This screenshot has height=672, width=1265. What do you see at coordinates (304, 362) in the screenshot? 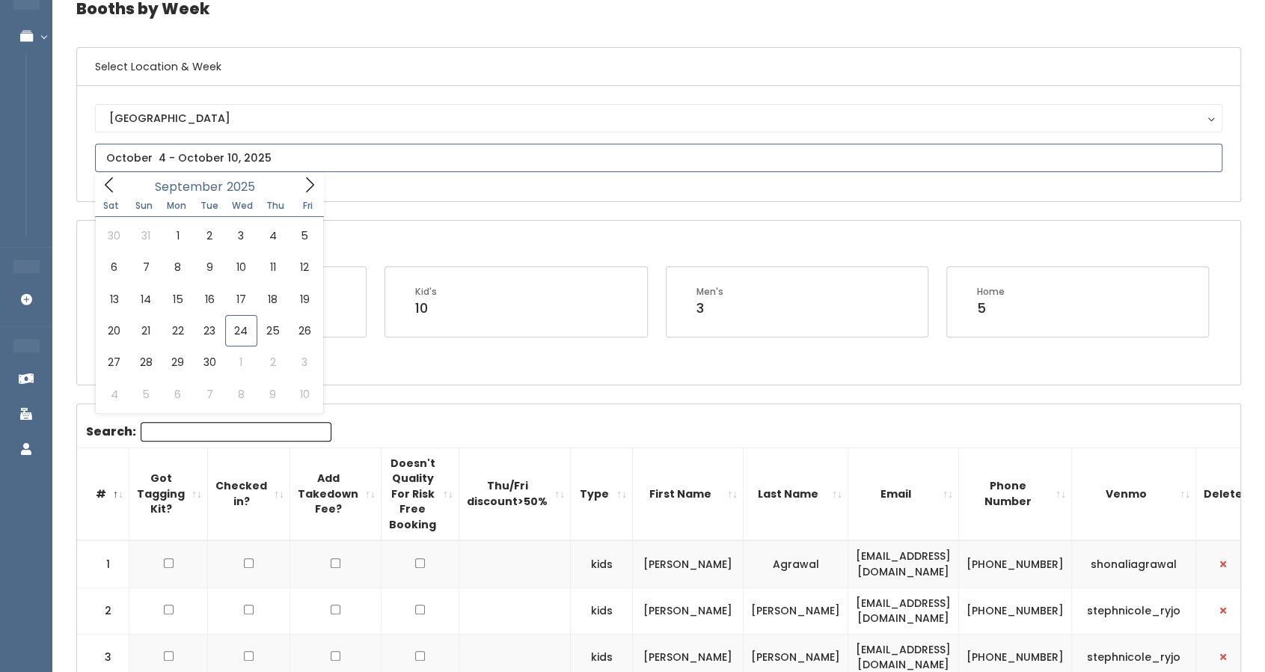
I see `span: October 3, 2025` at bounding box center [304, 362].